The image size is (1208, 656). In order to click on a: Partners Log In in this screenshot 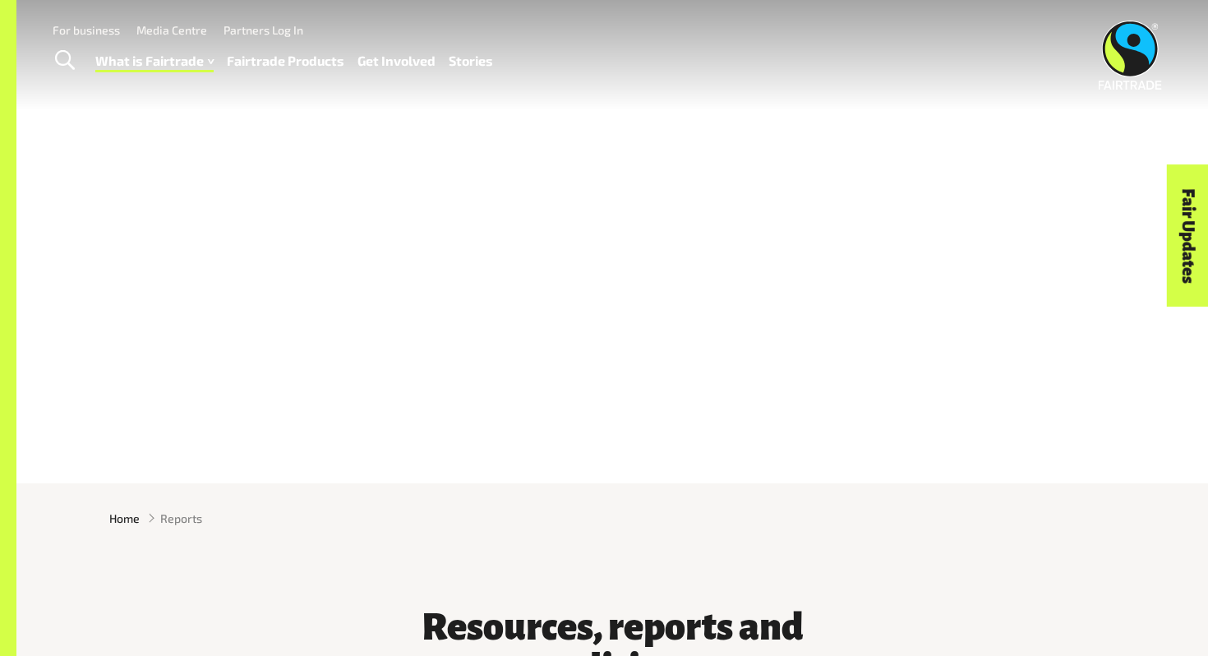, I will do `click(263, 30)`.